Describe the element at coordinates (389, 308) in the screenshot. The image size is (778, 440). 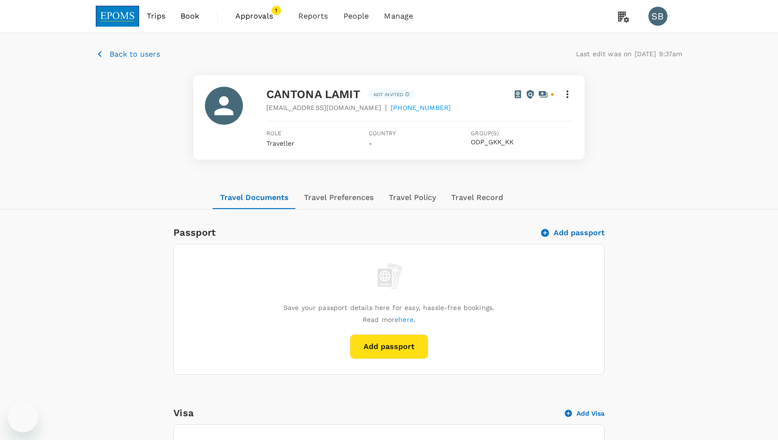
I see `p: Save your passport details here for easy, hassle-free bookings.` at that location.